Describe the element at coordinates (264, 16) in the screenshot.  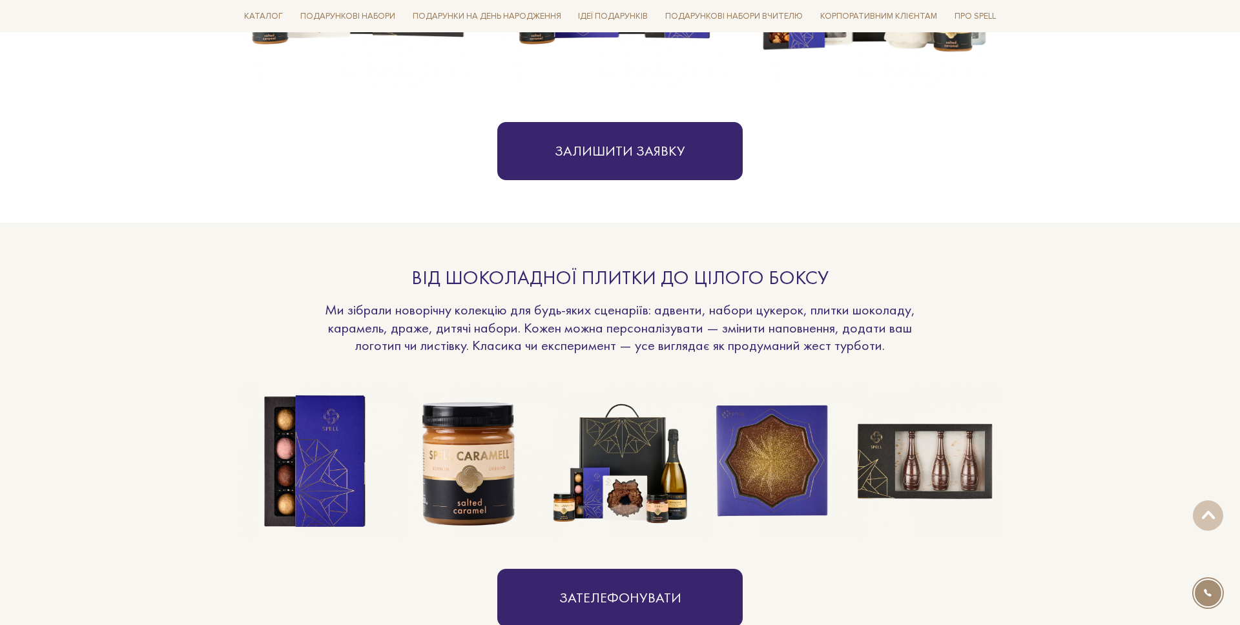
I see `a: Каталог` at that location.